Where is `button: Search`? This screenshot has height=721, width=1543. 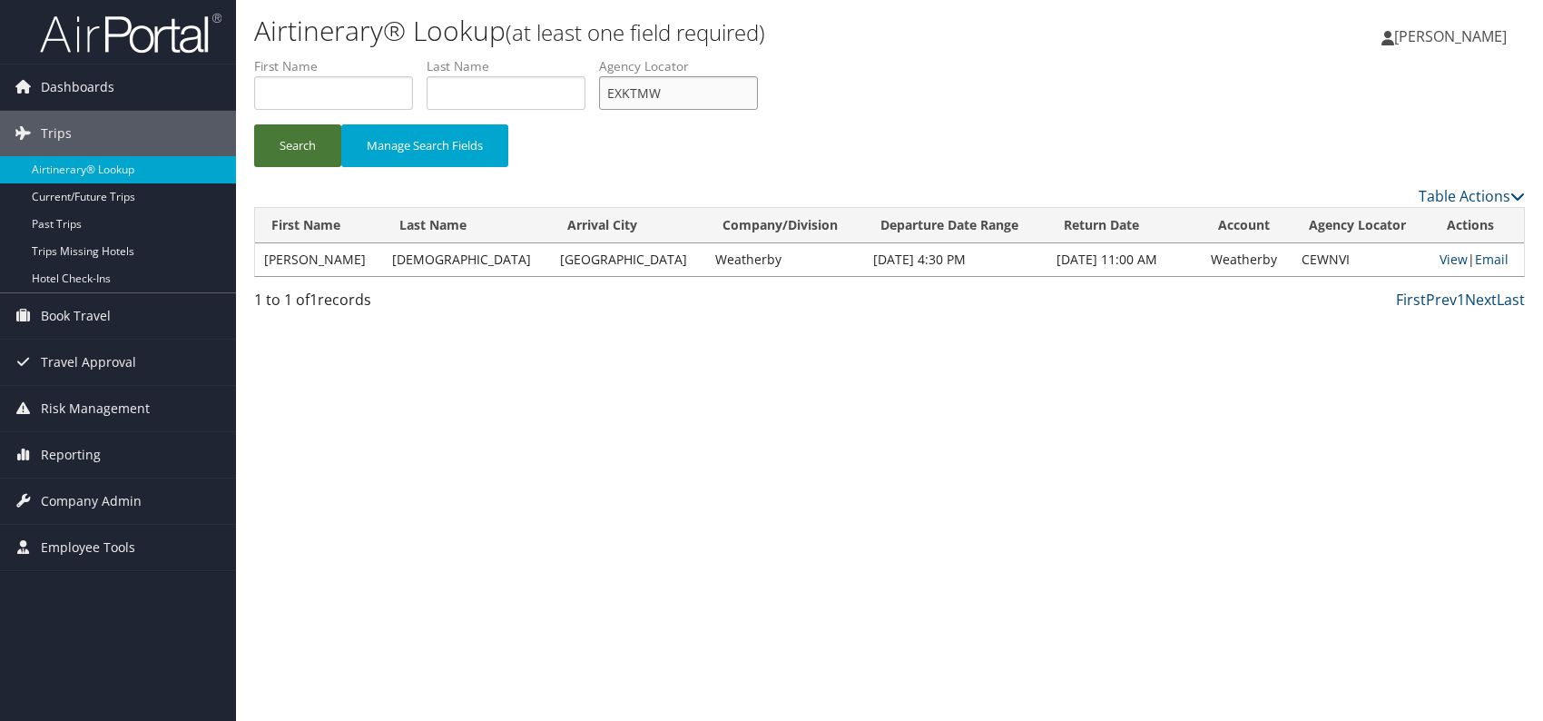 button: Search is located at coordinates (298, 145).